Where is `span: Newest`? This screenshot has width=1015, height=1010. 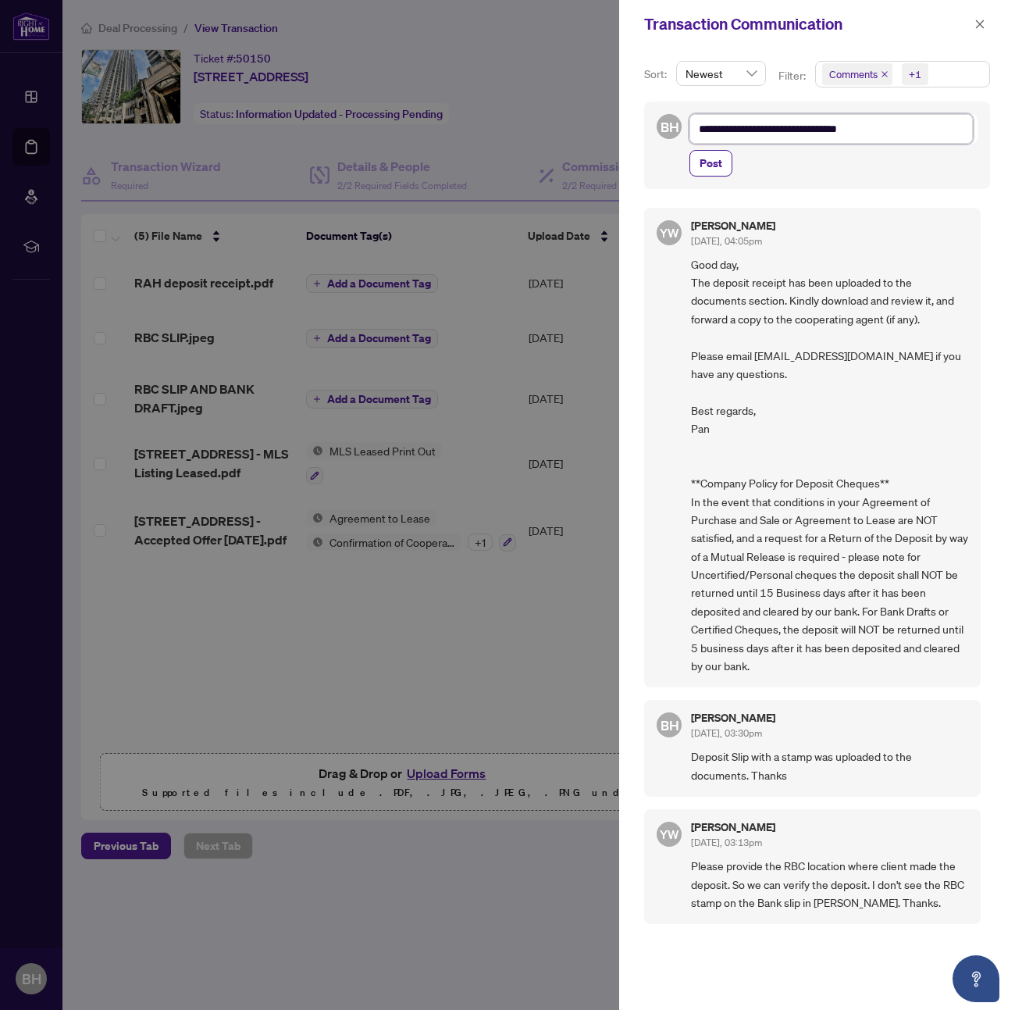
span: Newest is located at coordinates (721, 73).